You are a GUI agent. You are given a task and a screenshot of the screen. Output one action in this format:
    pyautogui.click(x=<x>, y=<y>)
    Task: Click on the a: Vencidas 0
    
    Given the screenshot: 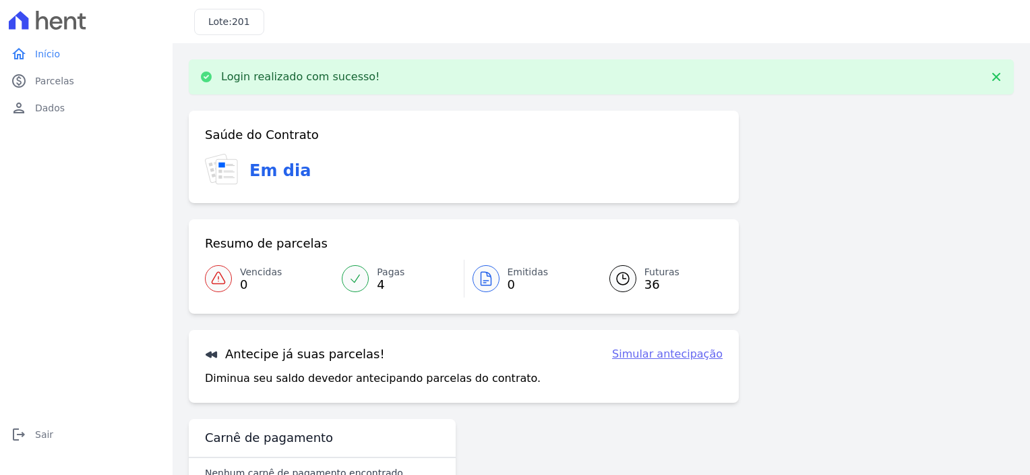 What is the action you would take?
    pyautogui.click(x=269, y=278)
    